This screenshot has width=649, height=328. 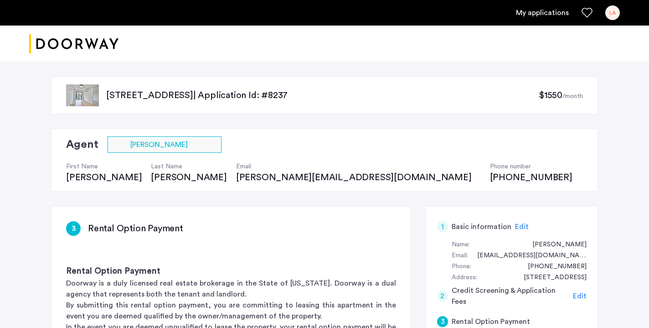 What do you see at coordinates (104, 166) in the screenshot?
I see `h4: First Name` at bounding box center [104, 166].